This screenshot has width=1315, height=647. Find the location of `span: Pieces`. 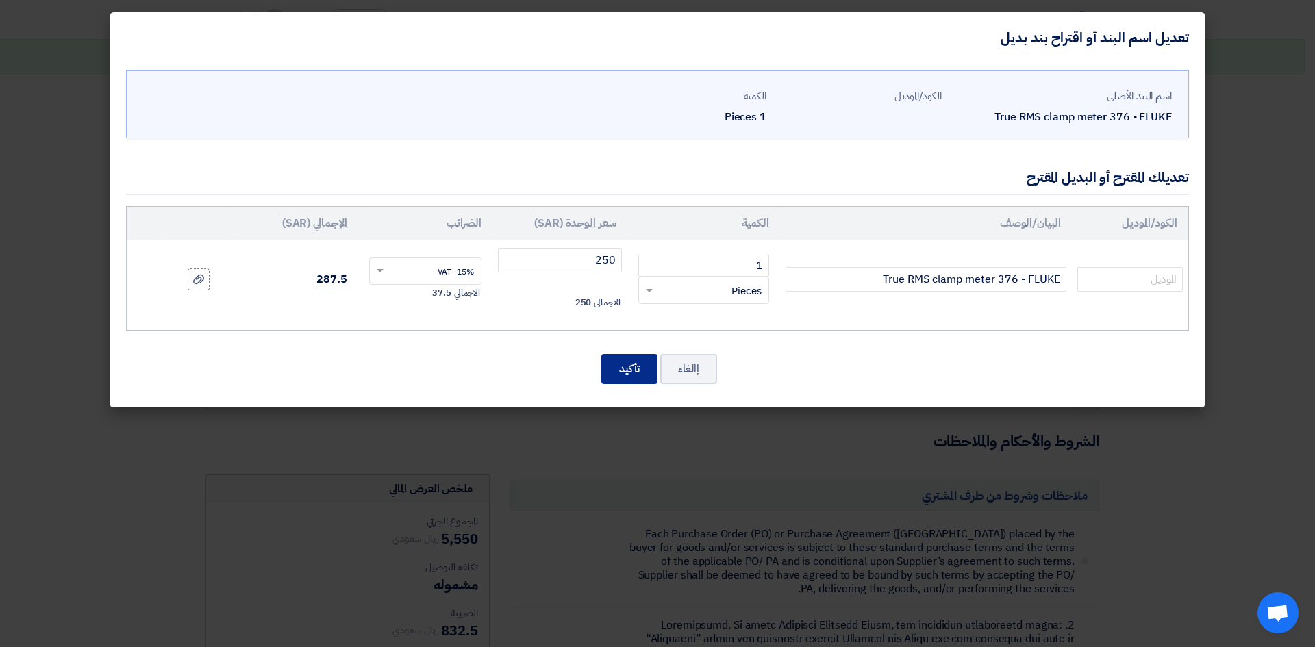

span: Pieces is located at coordinates (747, 291).